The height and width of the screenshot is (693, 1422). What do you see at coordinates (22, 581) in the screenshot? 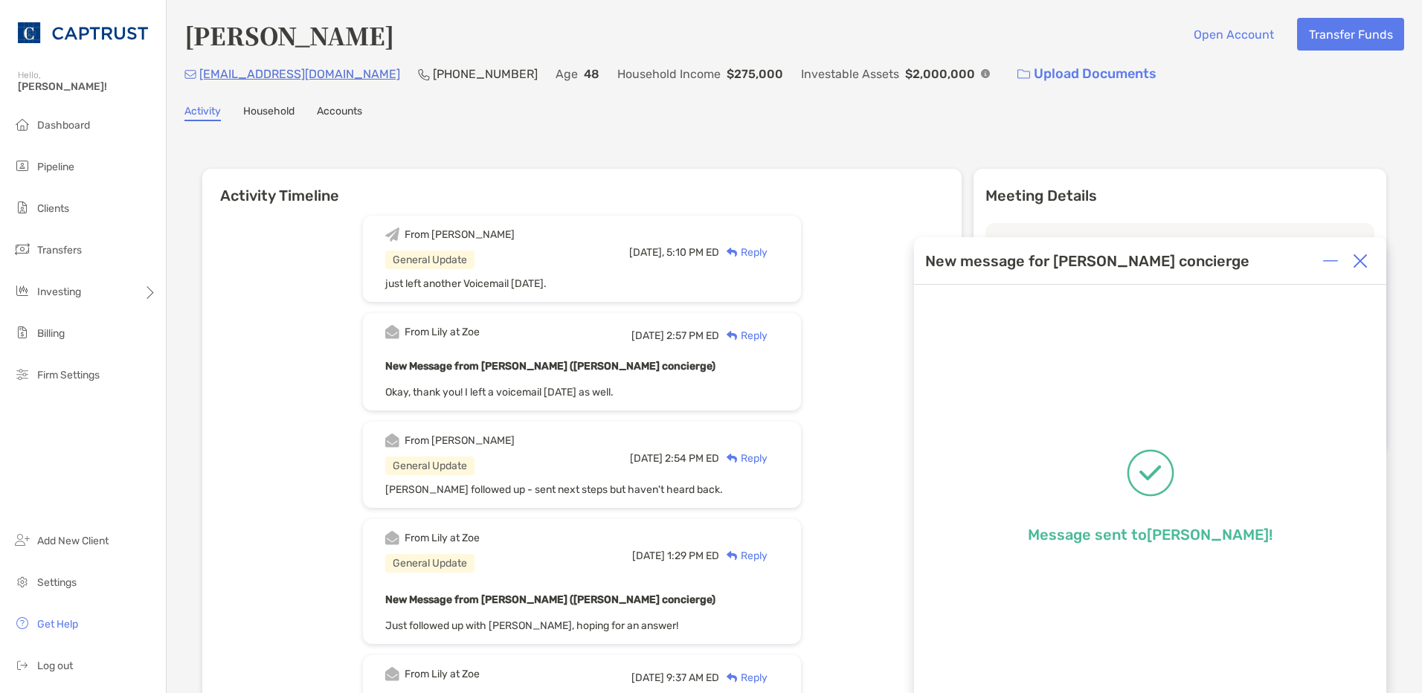
I see `img: settings icon` at bounding box center [22, 581].